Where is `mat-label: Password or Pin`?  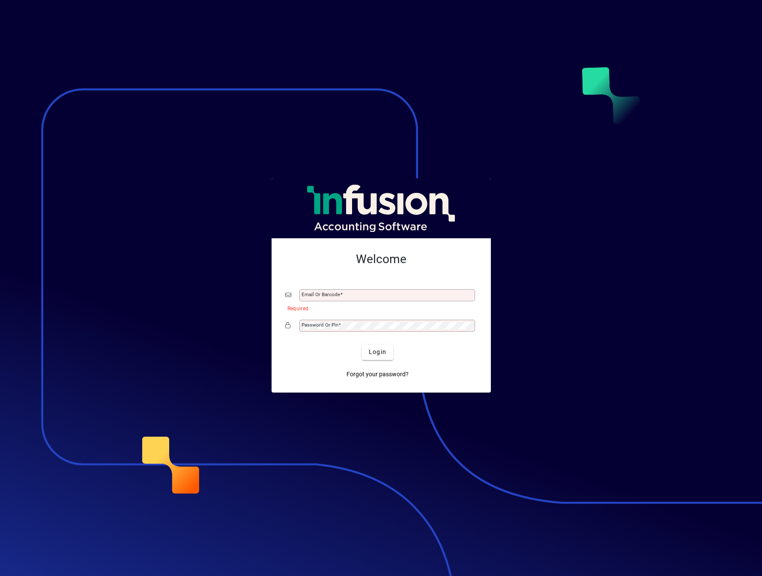
mat-label: Password or Pin is located at coordinates (320, 325).